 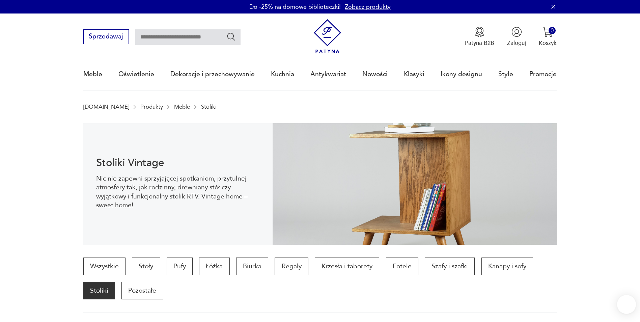 I want to click on a: Ikona medaluPatyna B2B, so click(x=479, y=37).